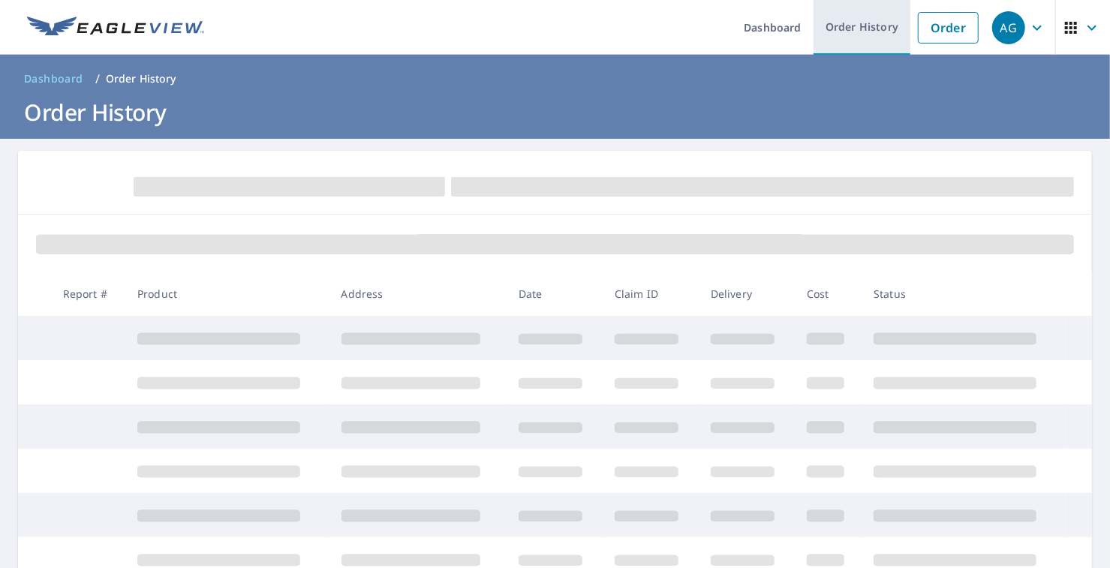  Describe the element at coordinates (418, 294) in the screenshot. I see `th: Address` at that location.